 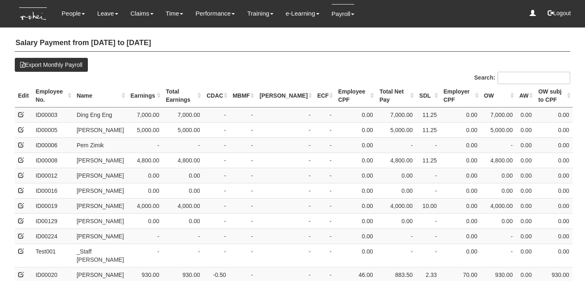 What do you see at coordinates (285, 96) in the screenshot?
I see `th: SINDA : activate to sort column ascending` at bounding box center [285, 96].